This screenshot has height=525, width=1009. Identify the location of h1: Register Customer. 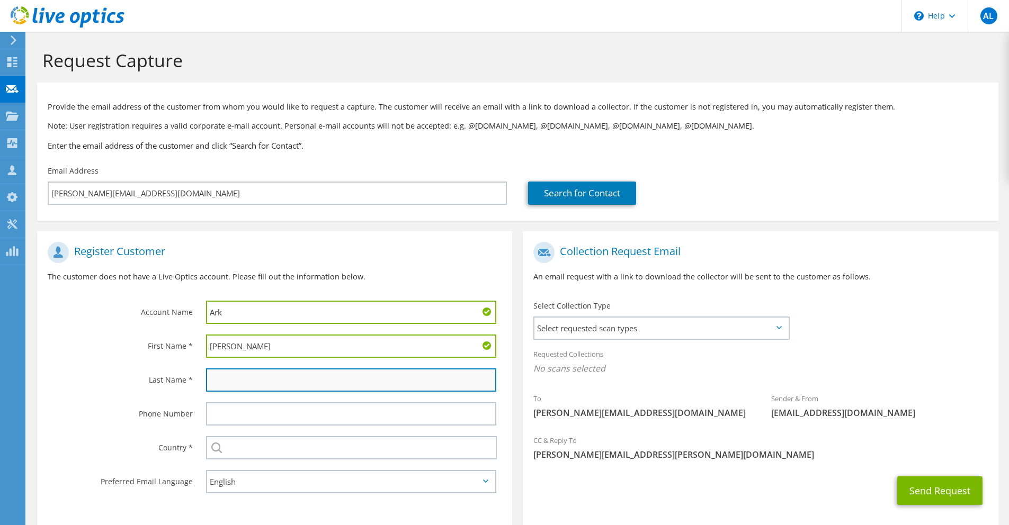
(272, 253).